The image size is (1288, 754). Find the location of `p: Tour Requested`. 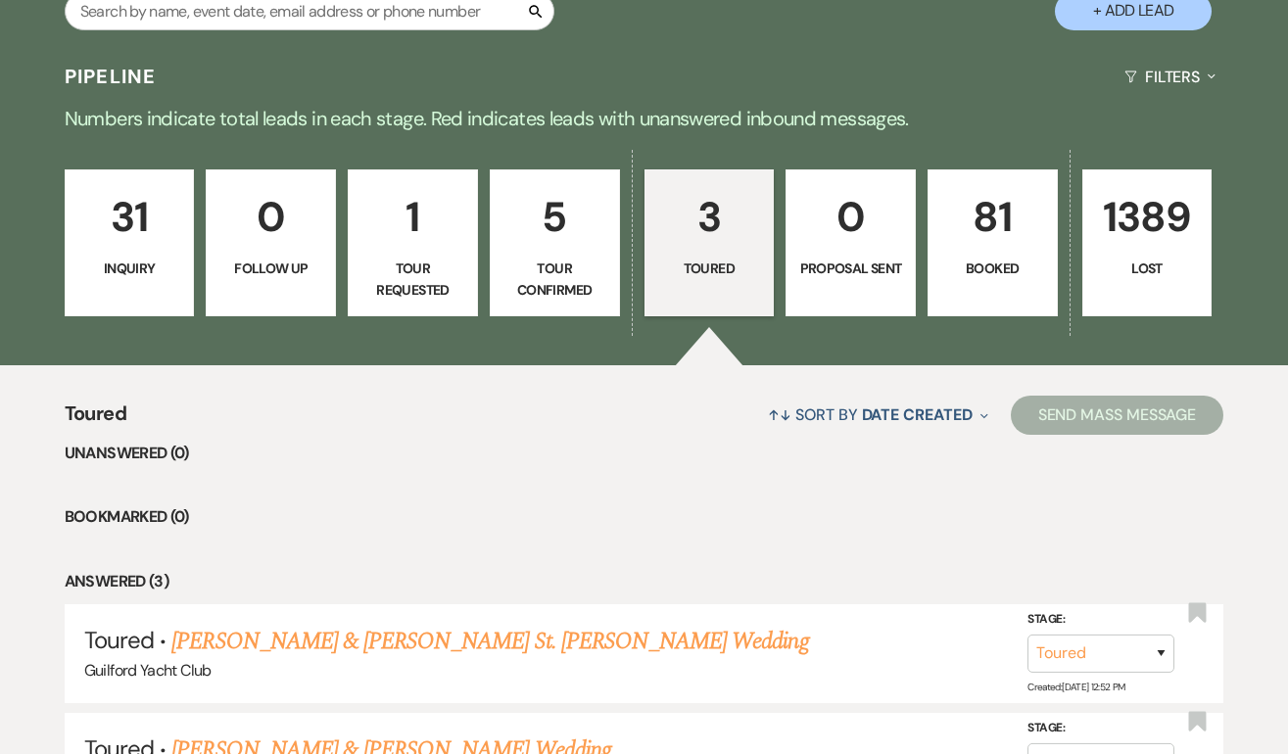

p: Tour Requested is located at coordinates (413, 279).